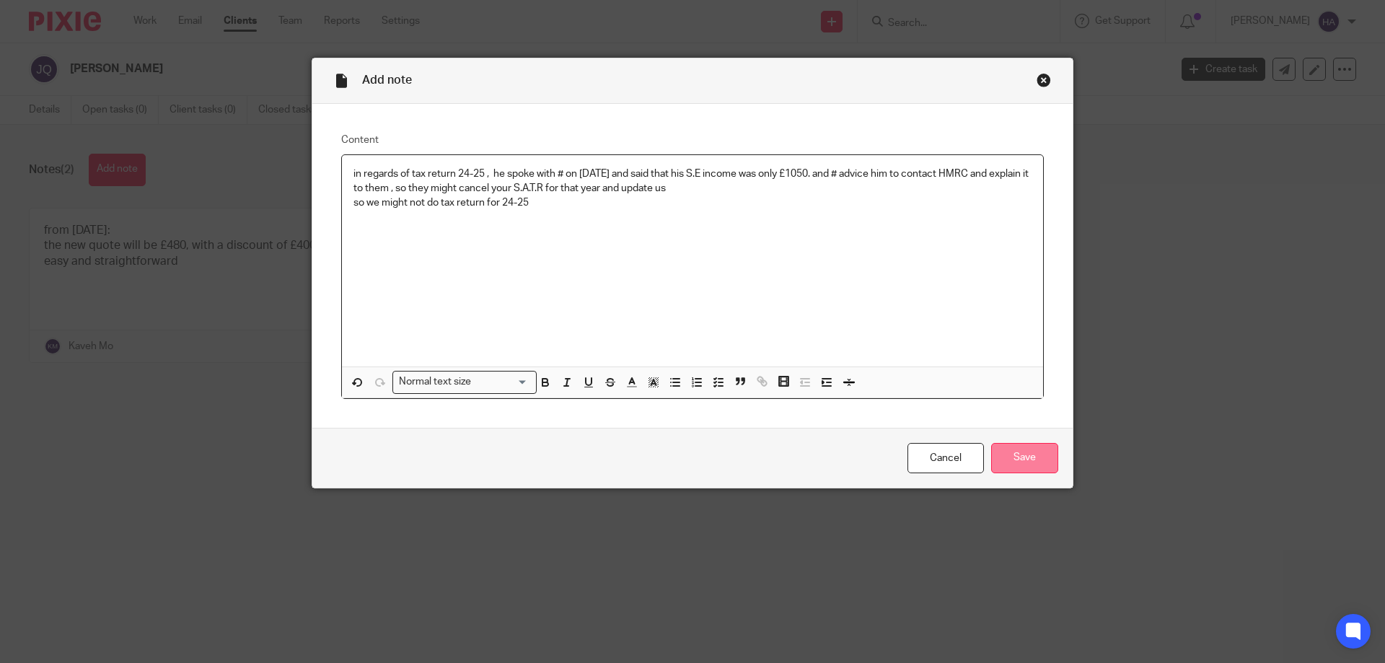 The width and height of the screenshot is (1385, 663). I want to click on span: Add note, so click(387, 80).